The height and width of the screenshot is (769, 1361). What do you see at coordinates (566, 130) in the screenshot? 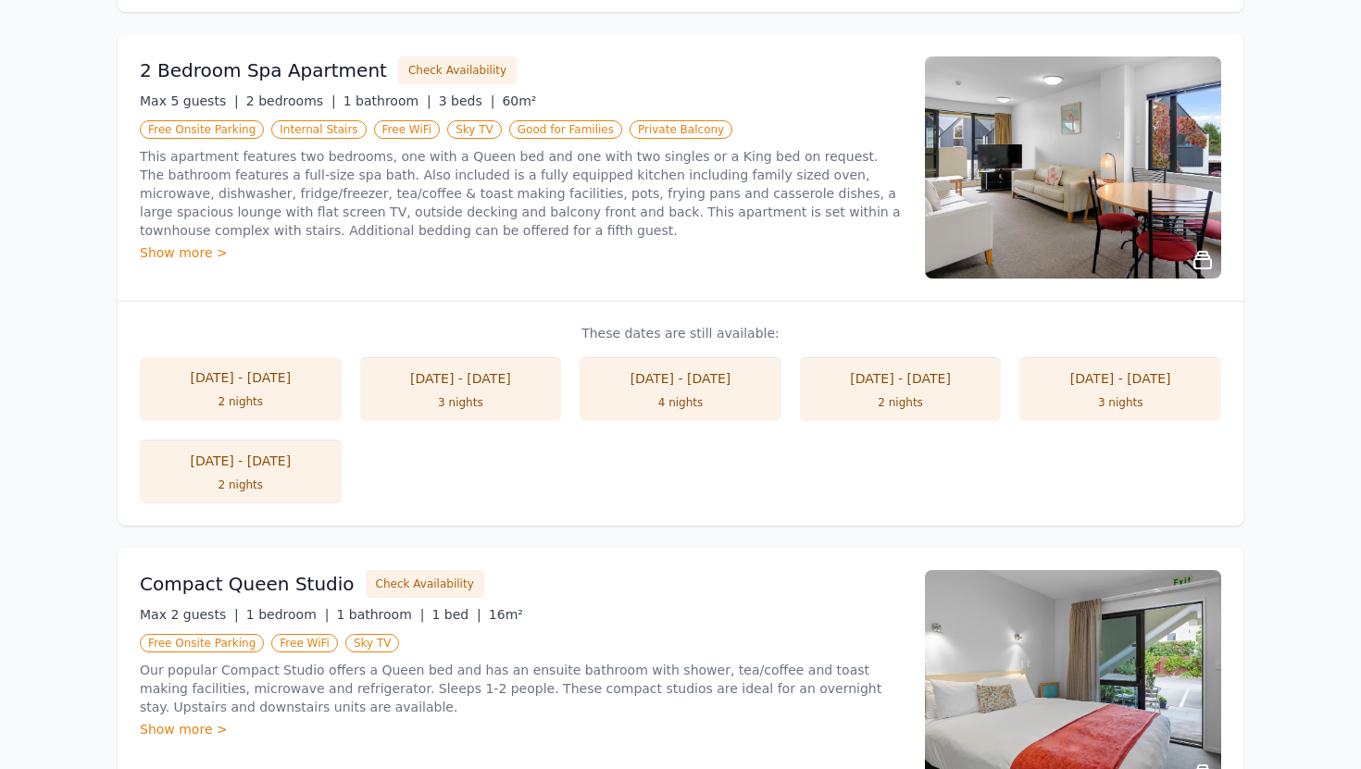
I see `span: Good for Families` at bounding box center [566, 130].